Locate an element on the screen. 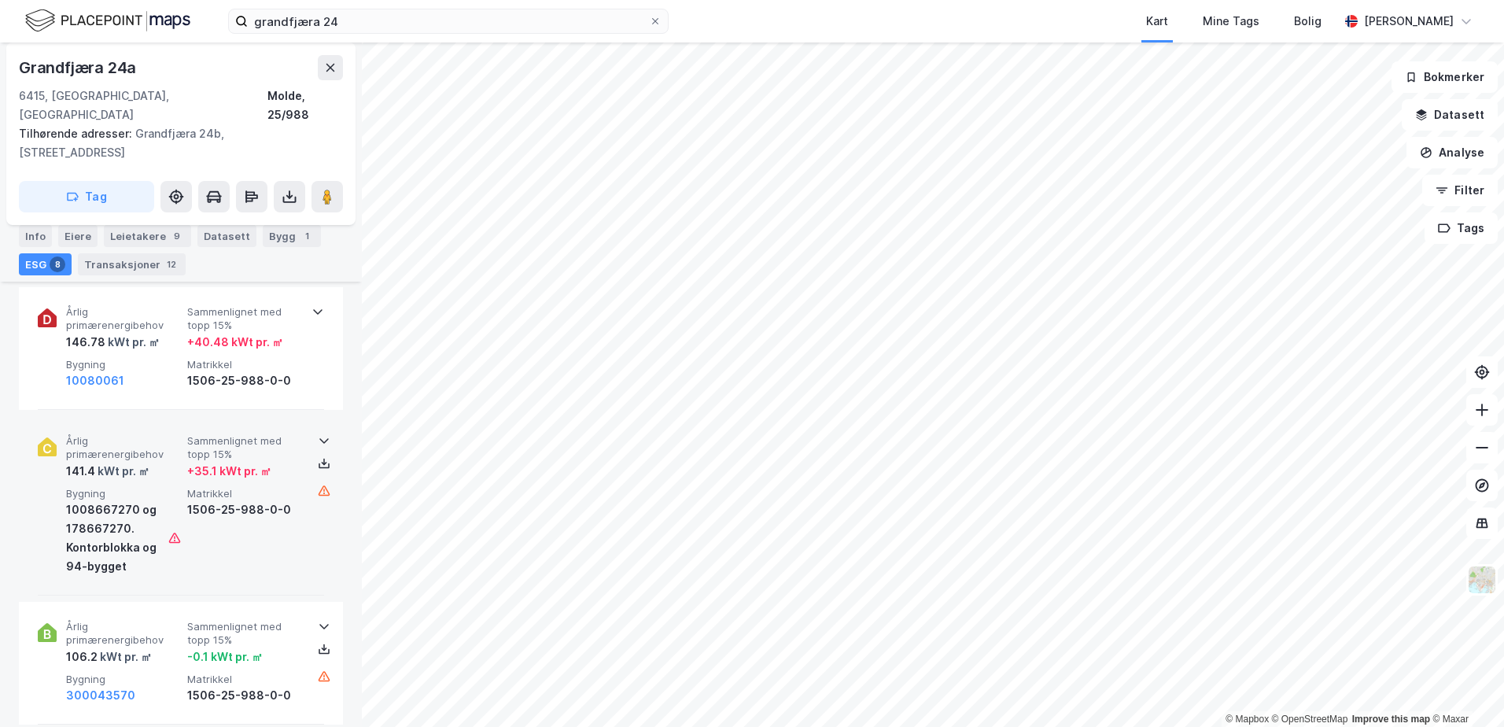 The width and height of the screenshot is (1504, 727). a: Mapbox is located at coordinates (1247, 719).